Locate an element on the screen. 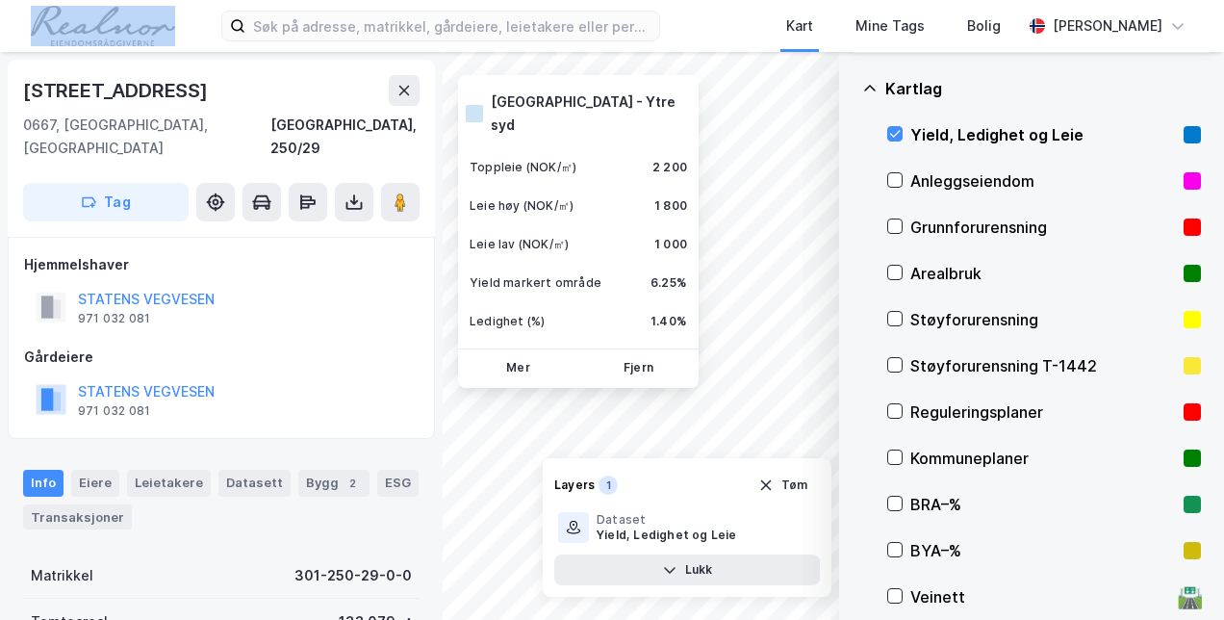  div: ESG is located at coordinates (397, 483).